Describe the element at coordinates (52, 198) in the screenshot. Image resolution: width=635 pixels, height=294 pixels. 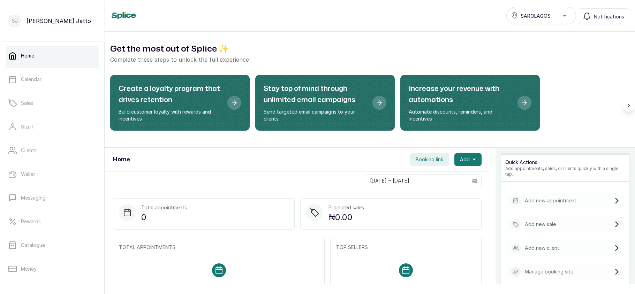
I see `a: Messaging` at that location.